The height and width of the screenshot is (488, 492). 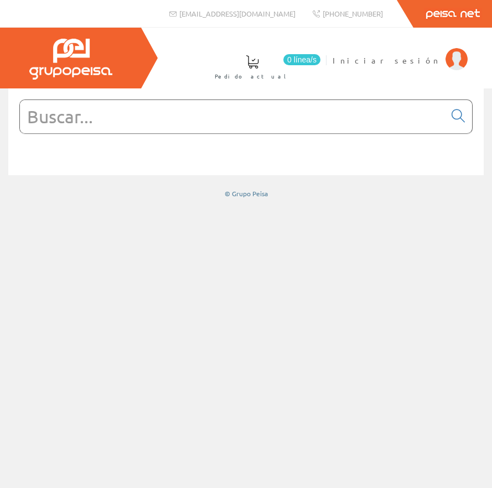 What do you see at coordinates (71, 59) in the screenshot?
I see `img: Grupo Peisa` at bounding box center [71, 59].